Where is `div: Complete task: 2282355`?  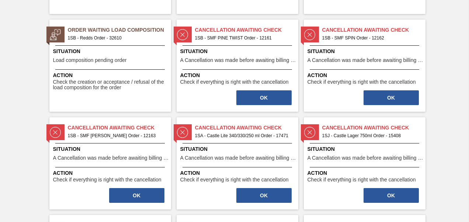
div: Complete task: 2282355 is located at coordinates (264, 98).